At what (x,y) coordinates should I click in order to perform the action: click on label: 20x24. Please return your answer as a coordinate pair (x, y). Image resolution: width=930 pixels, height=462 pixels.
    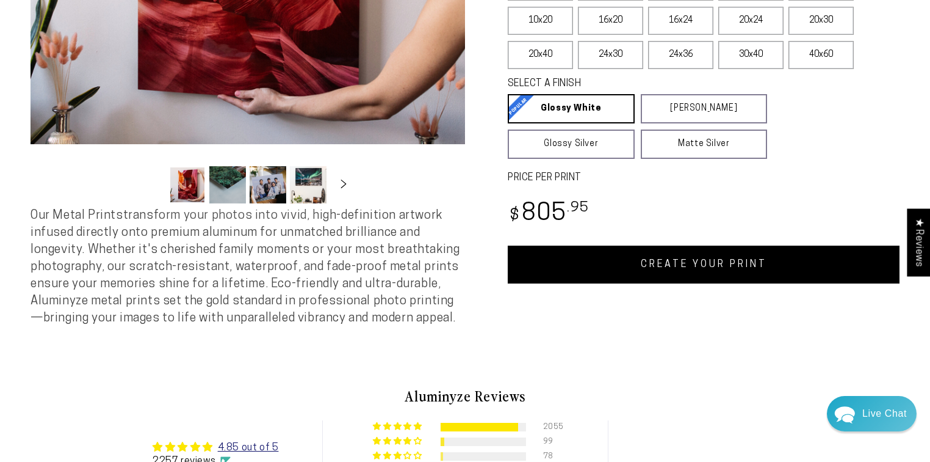
    Looking at the image, I should click on (751, 21).